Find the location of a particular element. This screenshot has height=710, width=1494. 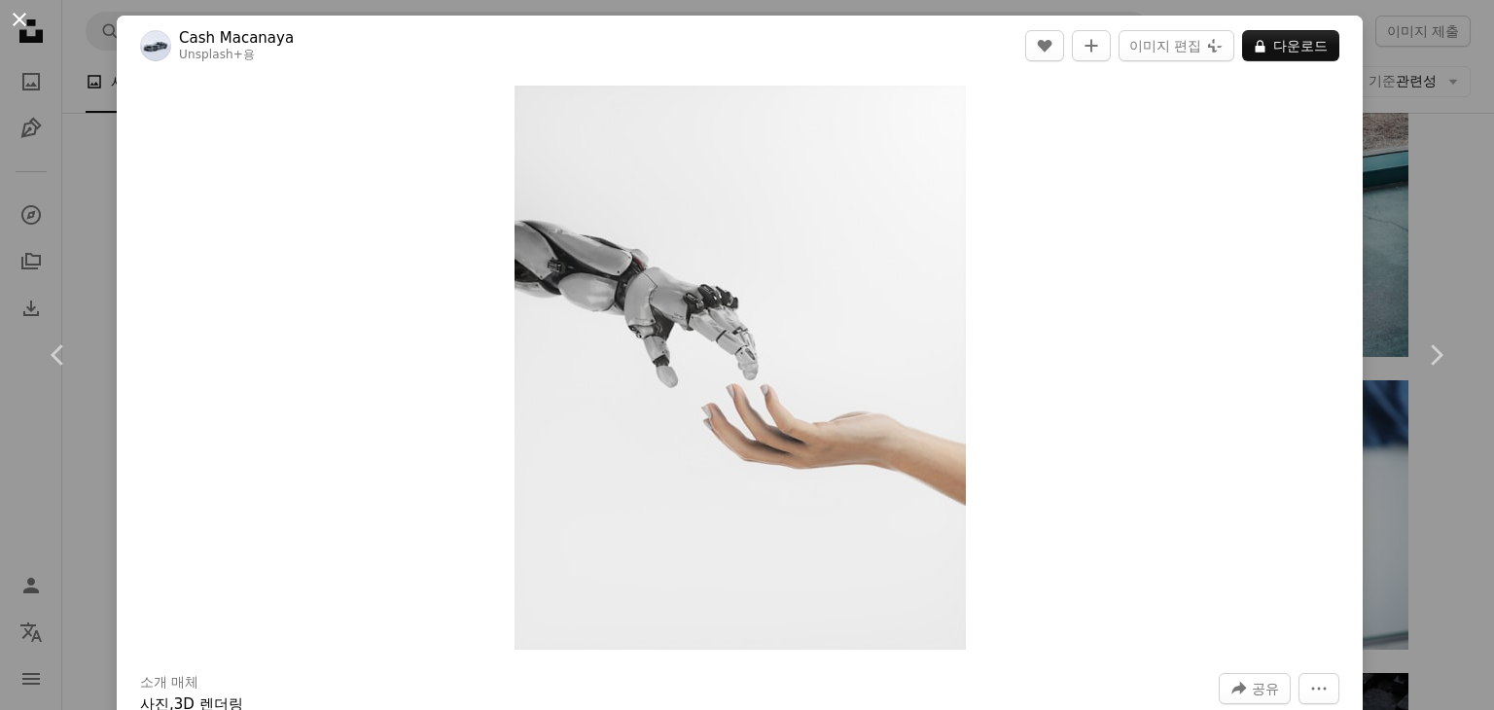

a: Cash Macanaya의 프로필로 이동 is located at coordinates (156, 46).